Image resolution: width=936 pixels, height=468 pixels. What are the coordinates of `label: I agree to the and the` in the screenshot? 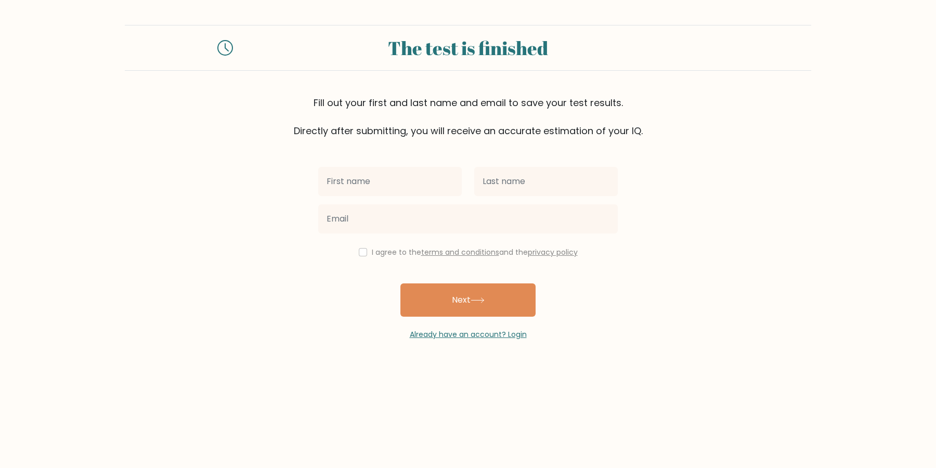 It's located at (475, 252).